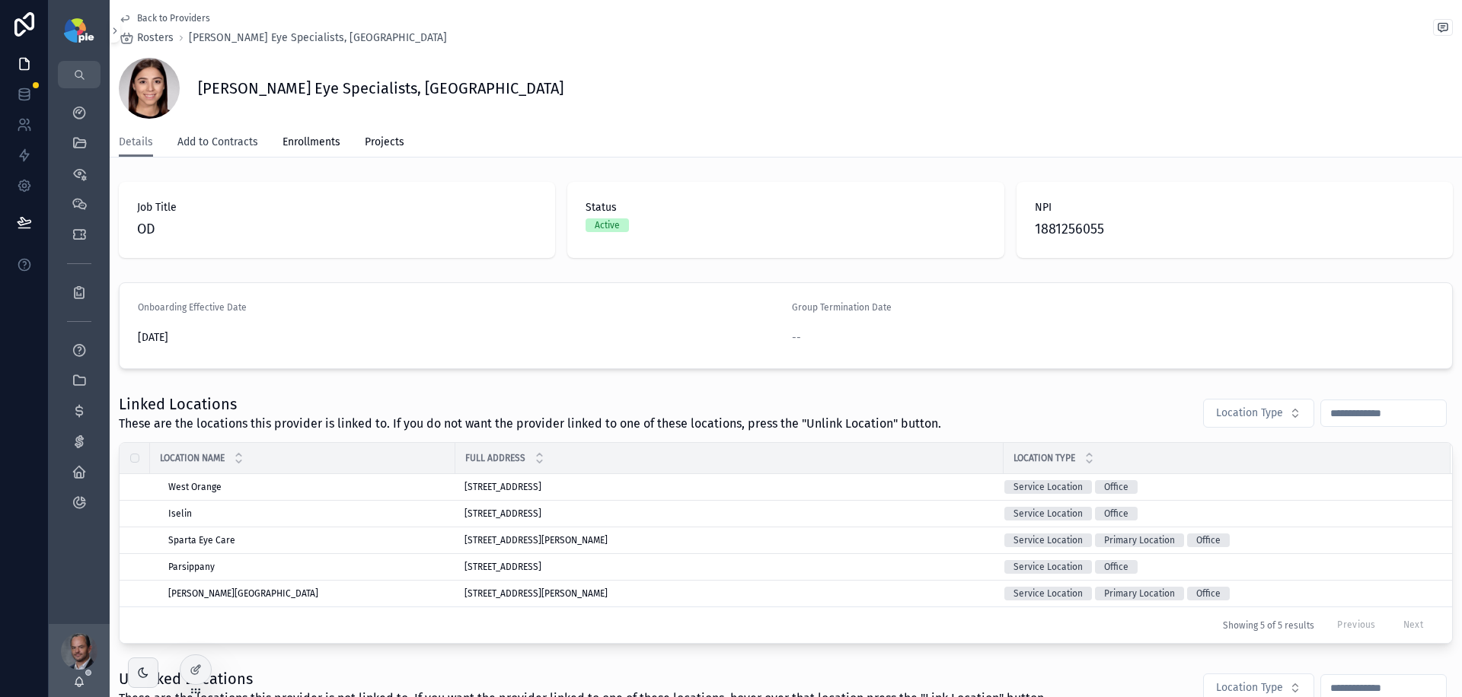  What do you see at coordinates (79, 356) in the screenshot?
I see `div: scrollable content` at bounding box center [79, 356].